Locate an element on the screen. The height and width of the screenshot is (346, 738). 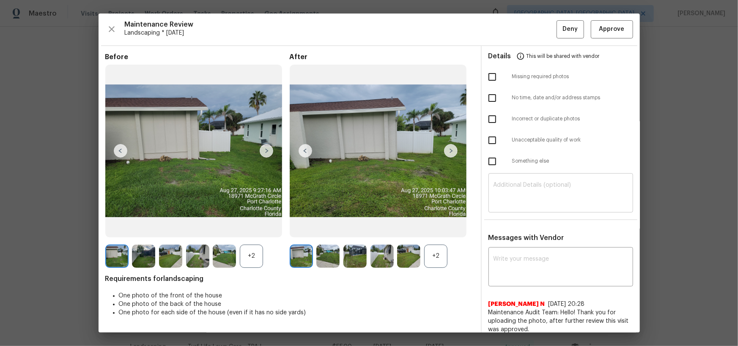
span: Messages with Vendor is located at coordinates (526, 238).